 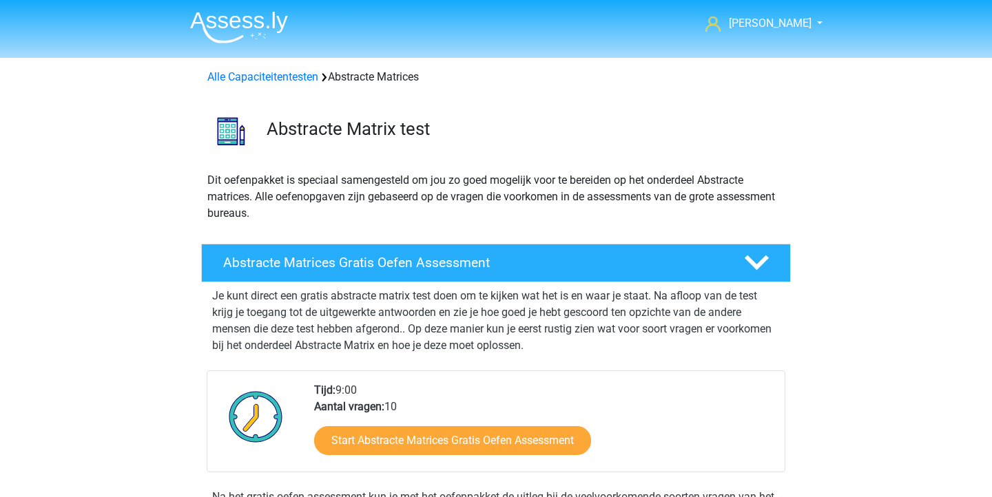 What do you see at coordinates (496, 197) in the screenshot?
I see `p: Dit oefenpakket is speciaal samengesteld om jou zo goed mogelijk voor te bereiden op het onderdee...` at bounding box center [496, 197].